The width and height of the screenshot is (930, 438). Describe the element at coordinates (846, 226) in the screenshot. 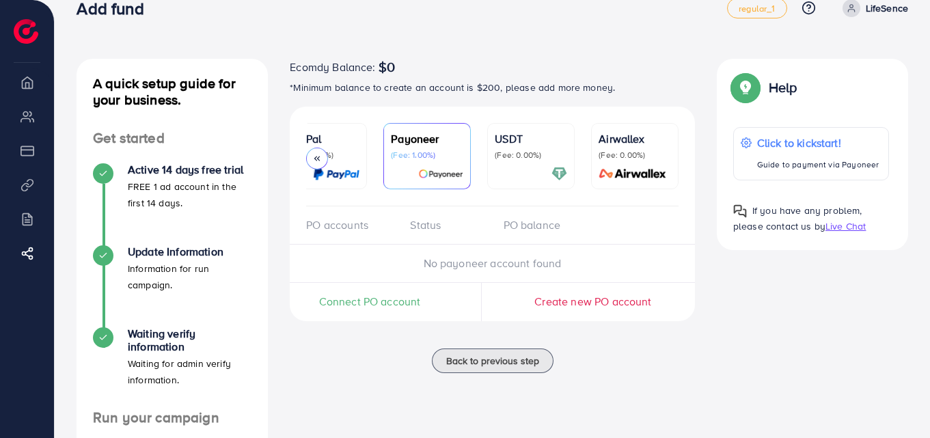

I see `span: Live Chat` at that location.